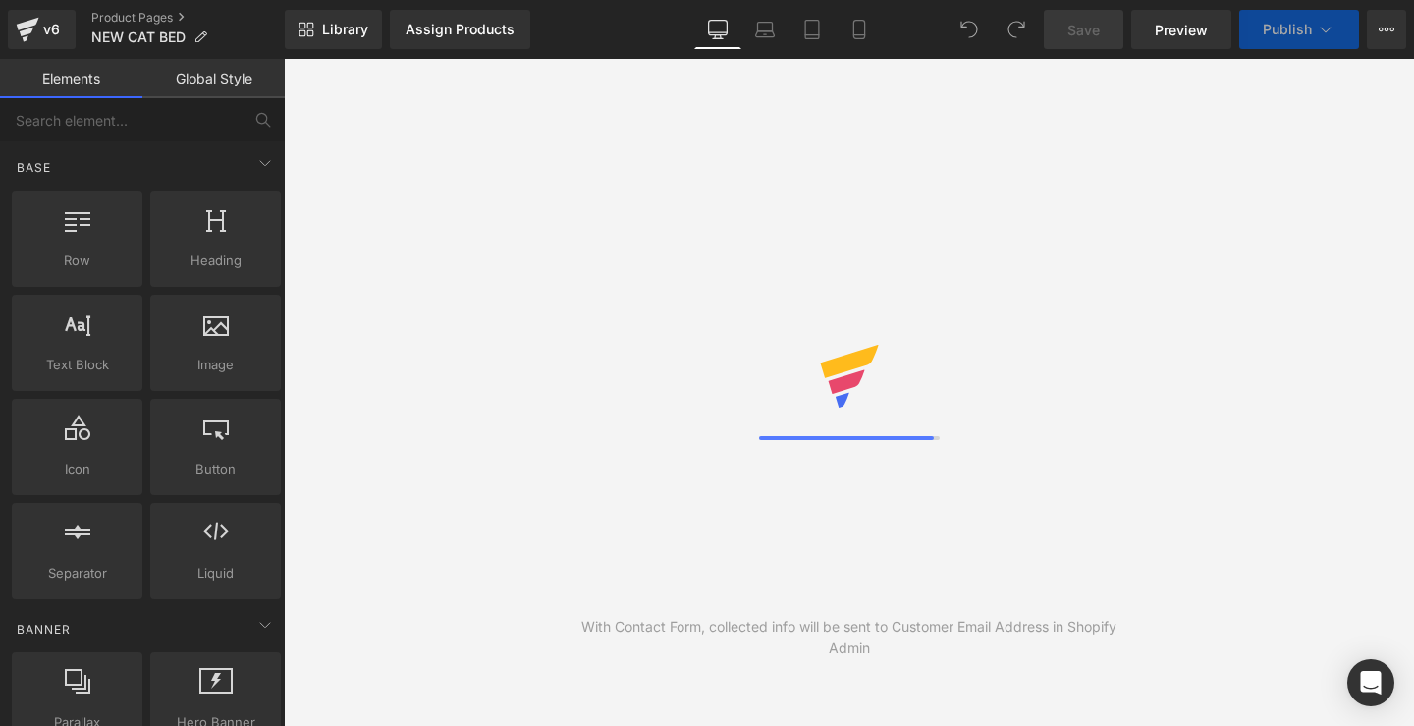  Describe the element at coordinates (333, 29) in the screenshot. I see `a: New Library` at that location.